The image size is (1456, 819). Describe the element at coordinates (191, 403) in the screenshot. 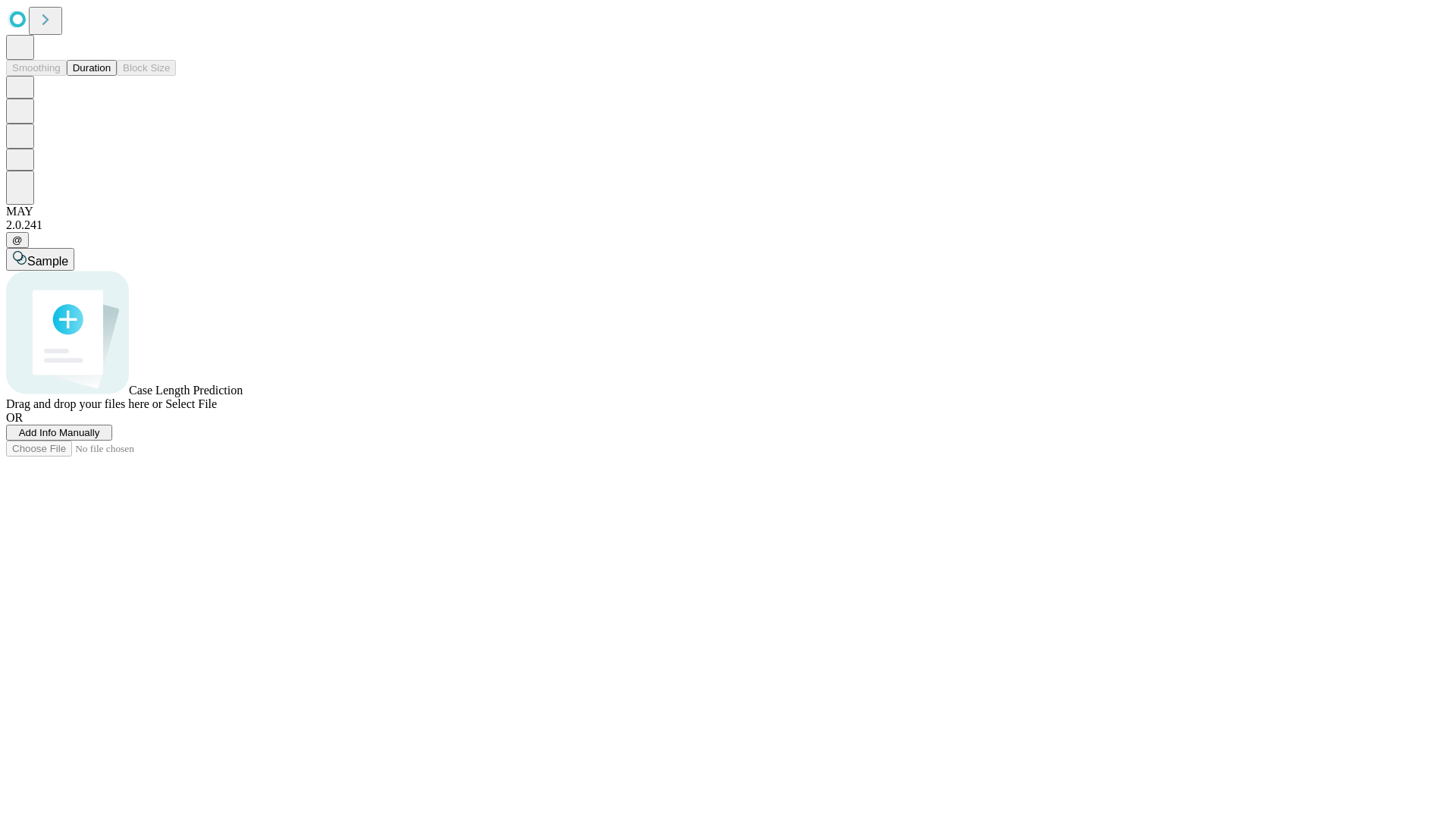

I see `span: Select File` at that location.